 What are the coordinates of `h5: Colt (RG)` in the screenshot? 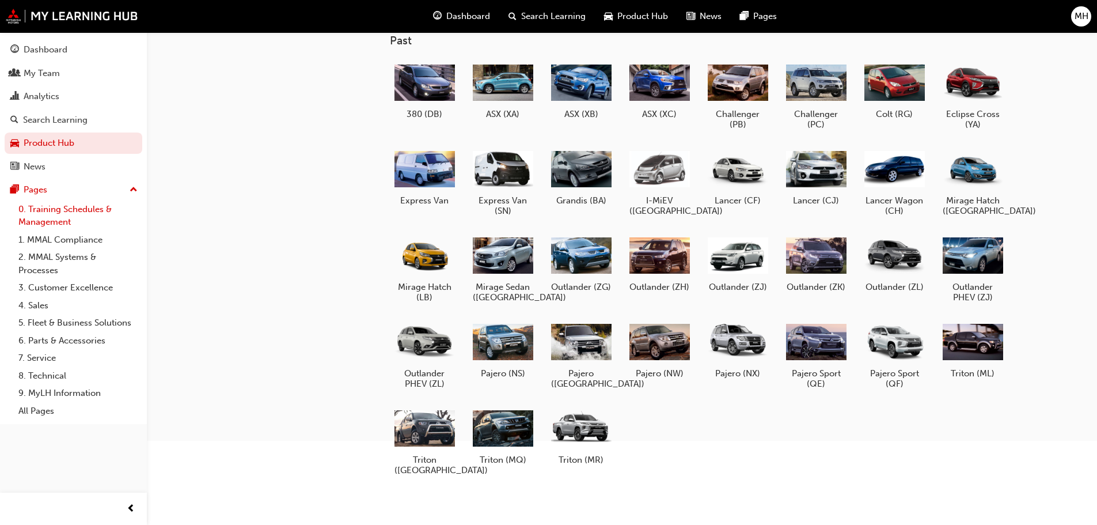 It's located at (894, 114).